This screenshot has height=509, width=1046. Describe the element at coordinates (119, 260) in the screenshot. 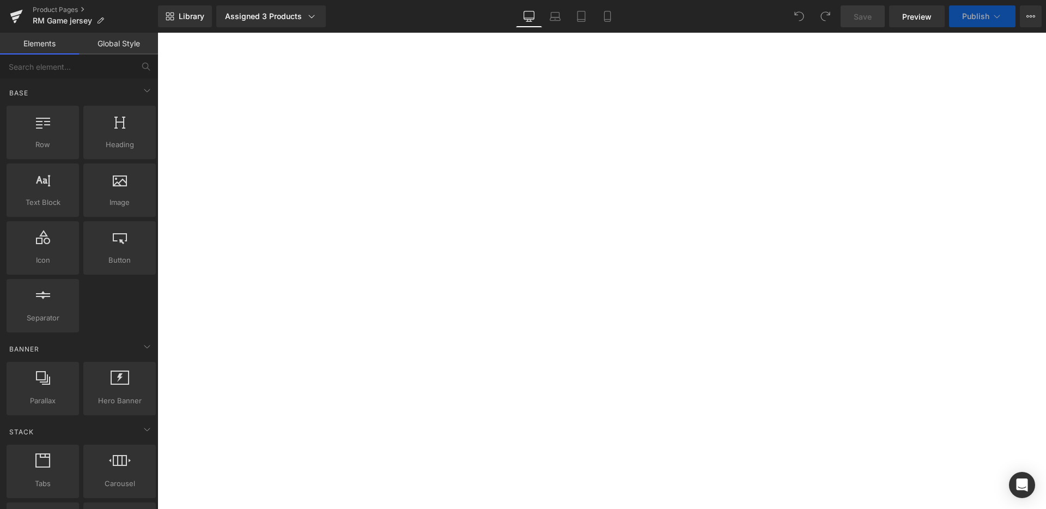

I see `span: Button` at that location.